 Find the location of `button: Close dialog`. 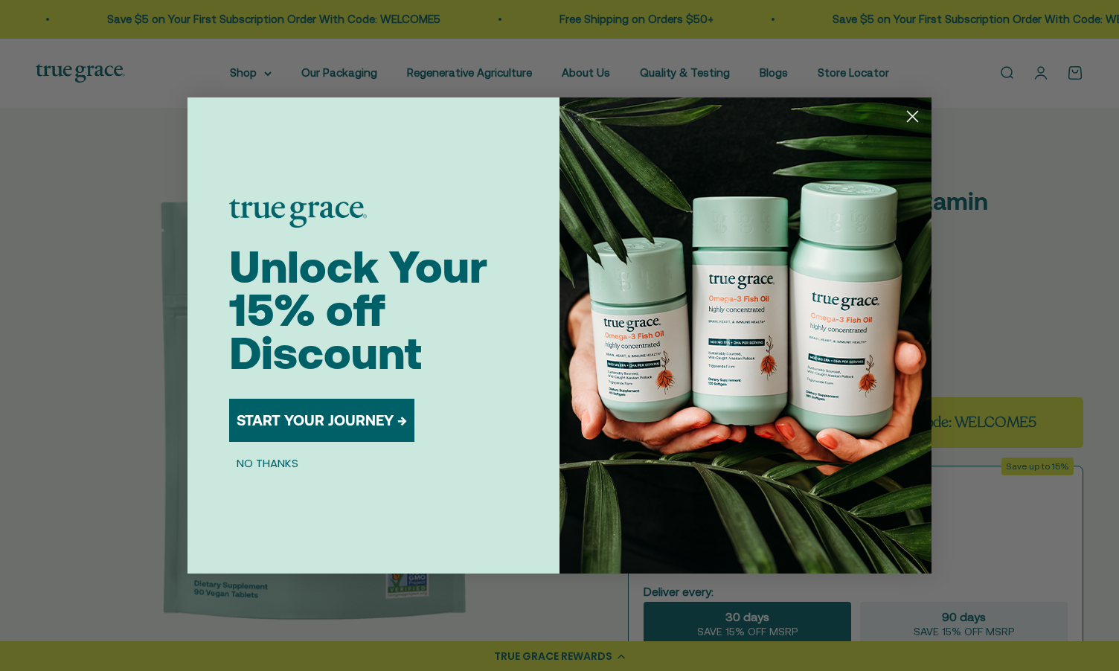

button: Close dialog is located at coordinates (912, 116).